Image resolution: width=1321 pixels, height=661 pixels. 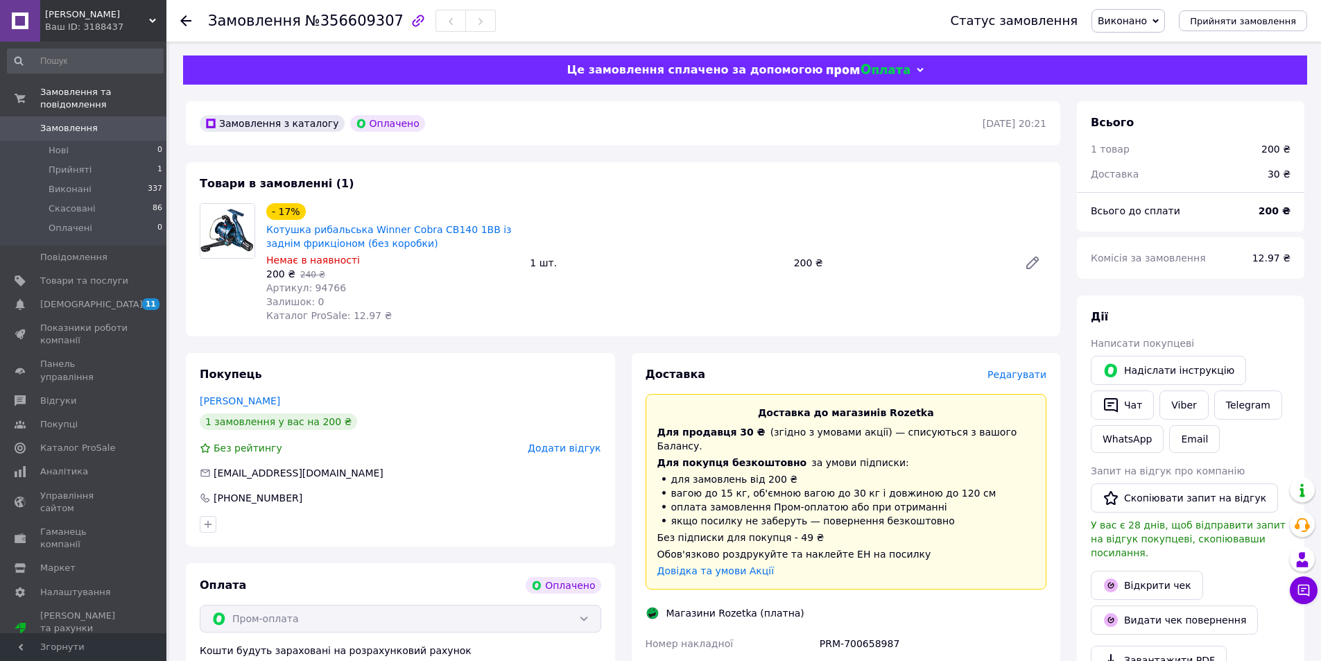 I want to click on span: Покупці, so click(x=59, y=424).